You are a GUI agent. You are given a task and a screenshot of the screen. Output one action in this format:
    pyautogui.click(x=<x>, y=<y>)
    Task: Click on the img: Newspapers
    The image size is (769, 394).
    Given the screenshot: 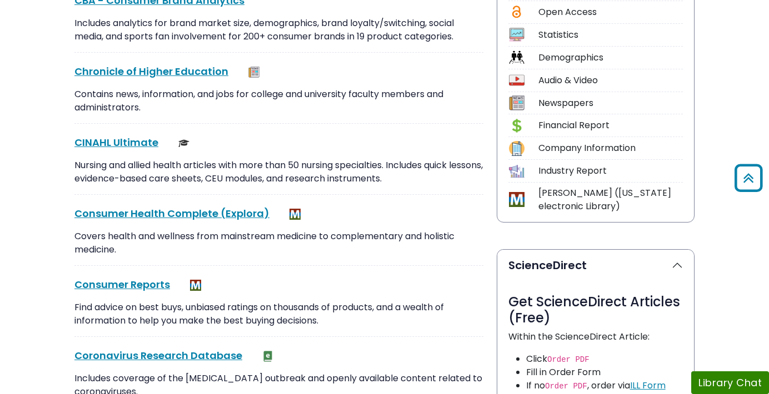 What is the action you would take?
    pyautogui.click(x=254, y=72)
    